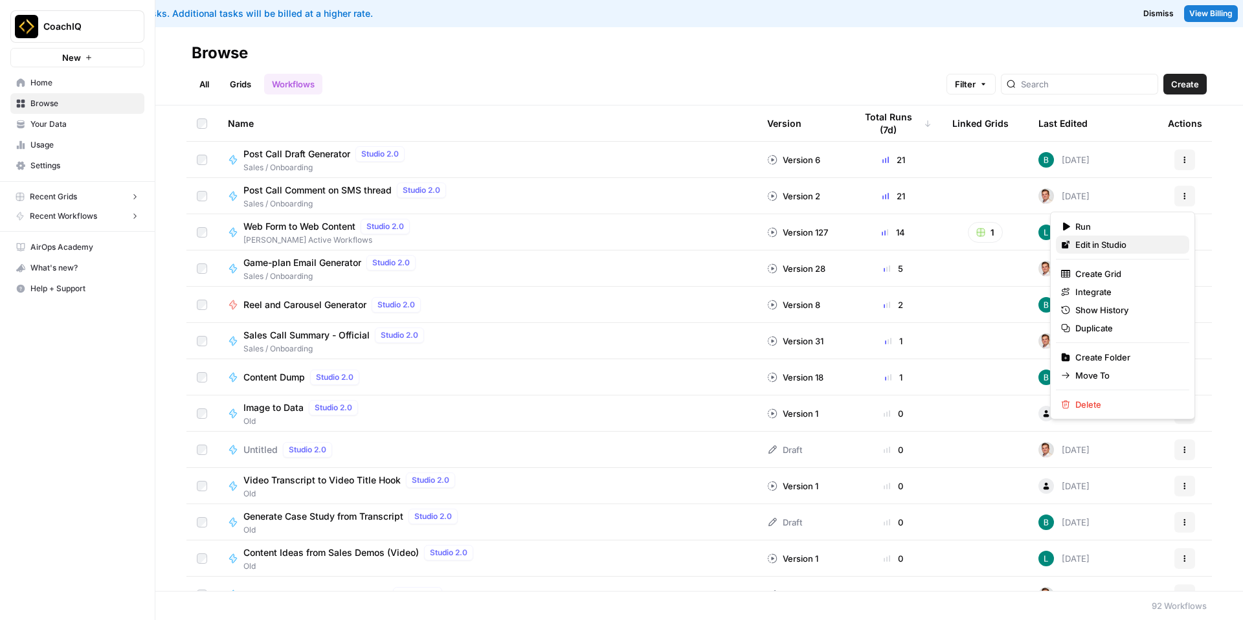 This screenshot has width=1243, height=620. What do you see at coordinates (323, 517) in the screenshot?
I see `span: Generate Case Study from Transcript` at bounding box center [323, 517].